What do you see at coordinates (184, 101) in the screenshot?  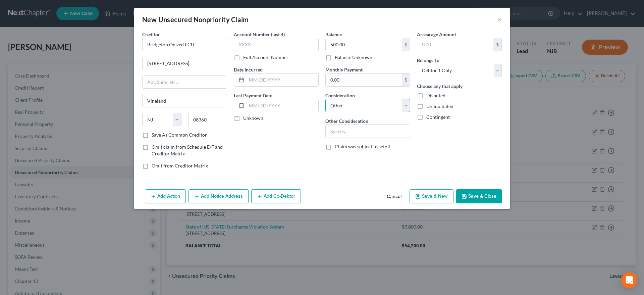 I see `input: Enter city...` at bounding box center [184, 101].